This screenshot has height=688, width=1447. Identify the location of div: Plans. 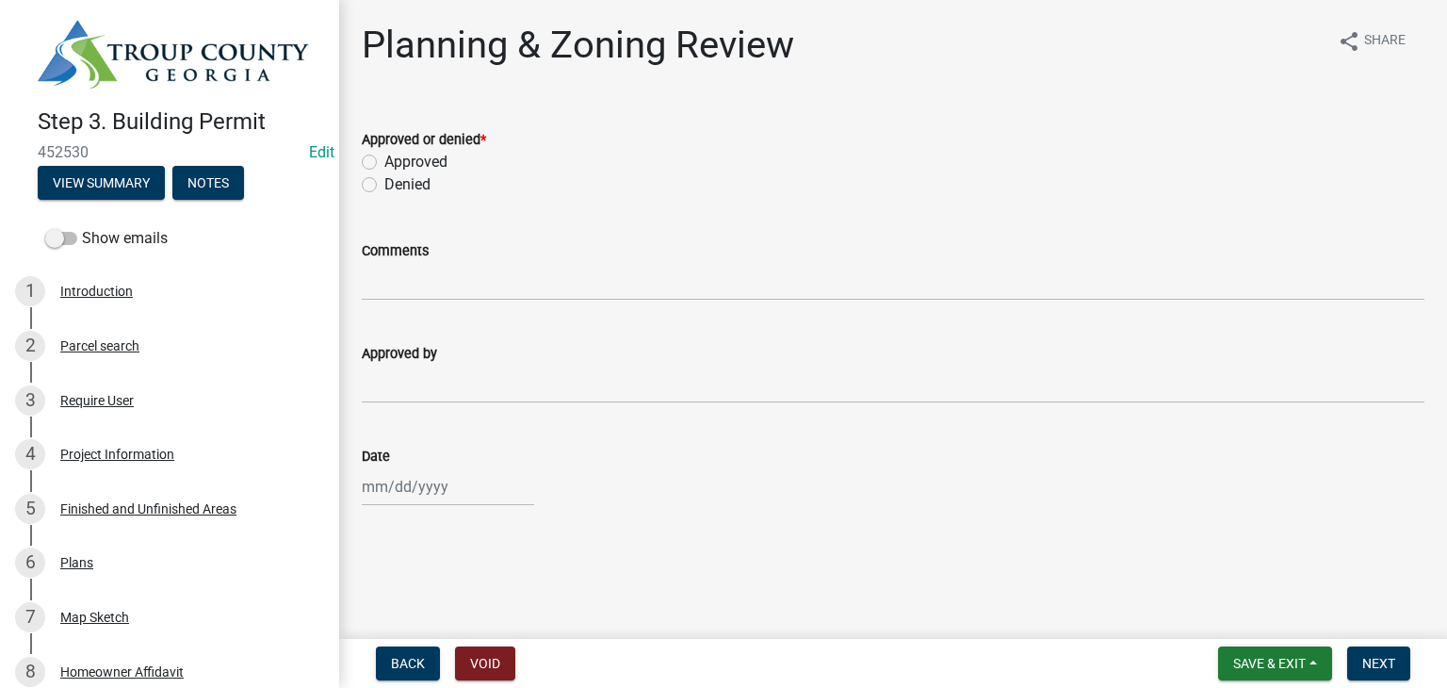
(76, 562).